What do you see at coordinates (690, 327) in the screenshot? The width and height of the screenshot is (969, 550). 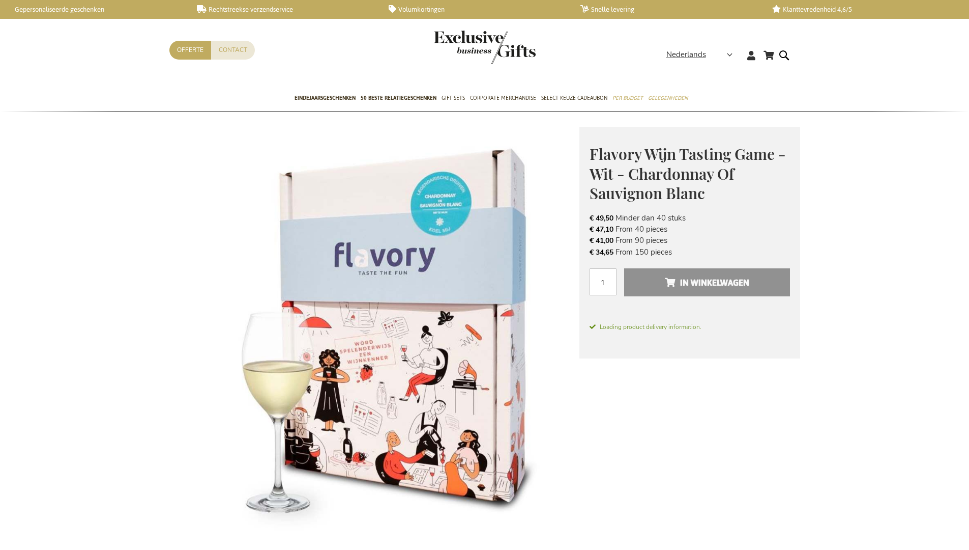 I see `span: Loading product delivery information.` at bounding box center [690, 327].